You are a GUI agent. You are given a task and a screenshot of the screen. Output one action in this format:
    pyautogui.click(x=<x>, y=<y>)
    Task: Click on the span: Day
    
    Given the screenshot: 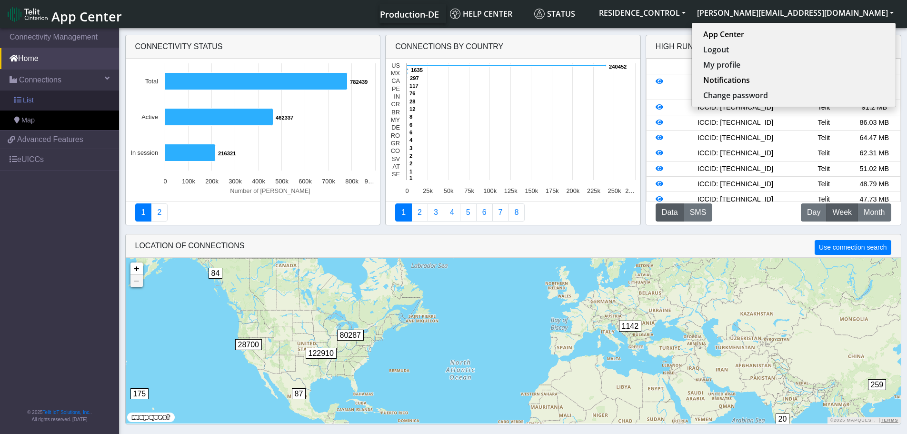 What is the action you would take?
    pyautogui.click(x=814, y=212)
    